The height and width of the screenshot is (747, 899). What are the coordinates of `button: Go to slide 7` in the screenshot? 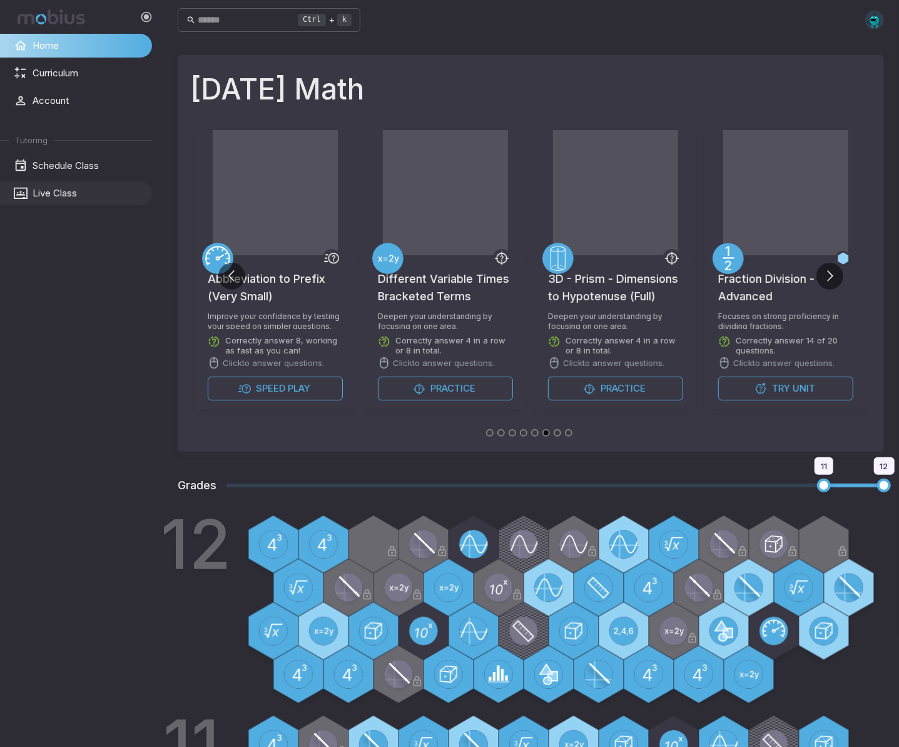 It's located at (557, 433).